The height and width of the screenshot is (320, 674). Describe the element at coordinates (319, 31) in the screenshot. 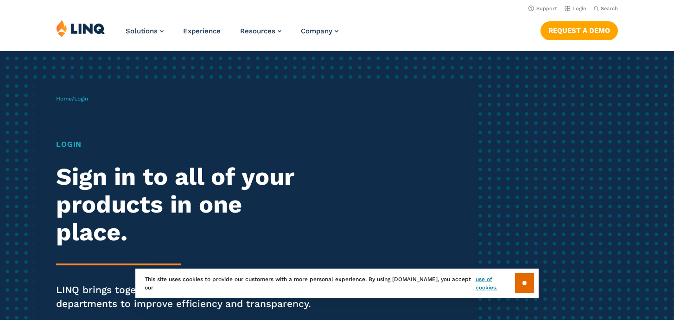

I see `a: Company` at that location.